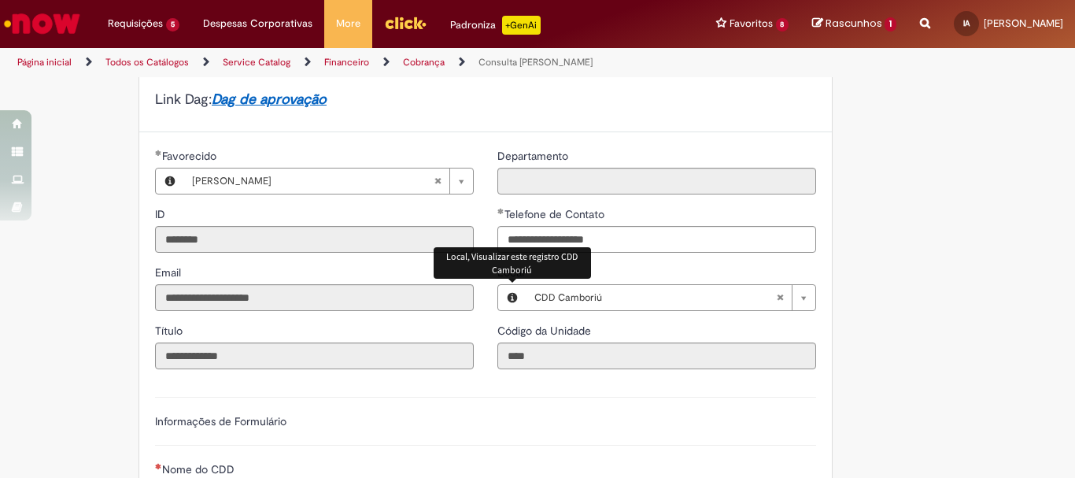 The image size is (1075, 478). I want to click on span: Favoritos, so click(751, 24).